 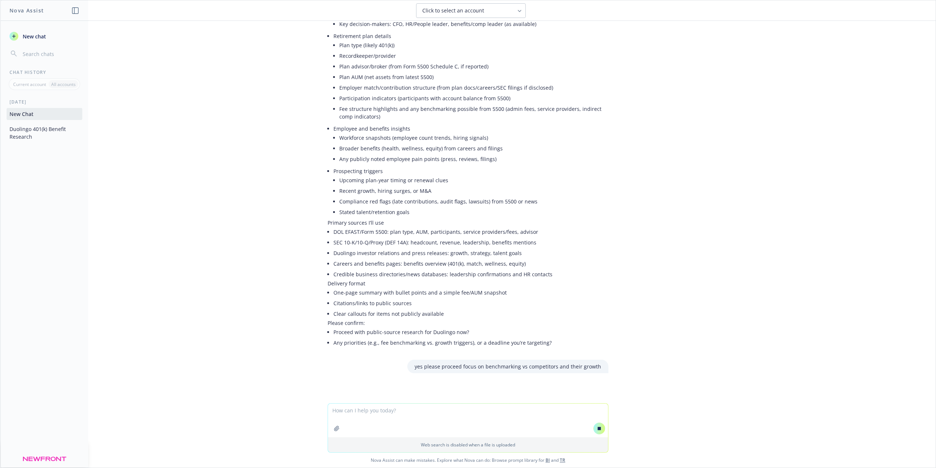 I want to click on span: New chat, so click(x=34, y=36).